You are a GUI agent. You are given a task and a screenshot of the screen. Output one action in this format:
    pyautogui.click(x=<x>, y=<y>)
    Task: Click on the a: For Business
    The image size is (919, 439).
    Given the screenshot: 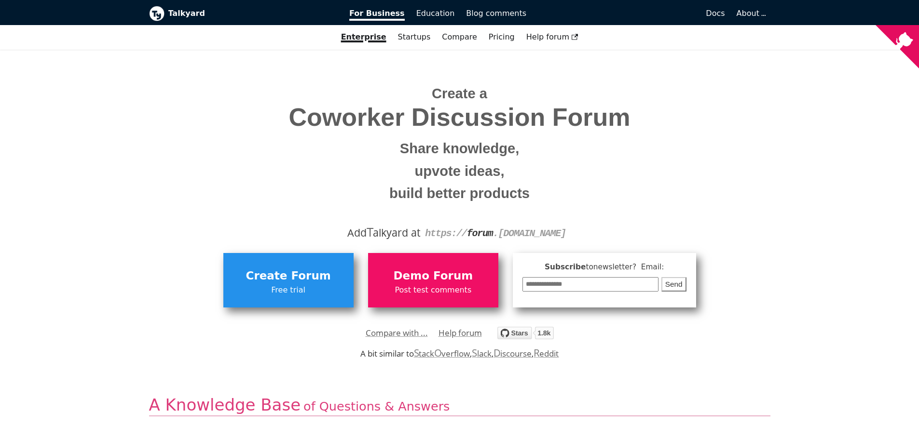 What is the action you would take?
    pyautogui.click(x=377, y=14)
    